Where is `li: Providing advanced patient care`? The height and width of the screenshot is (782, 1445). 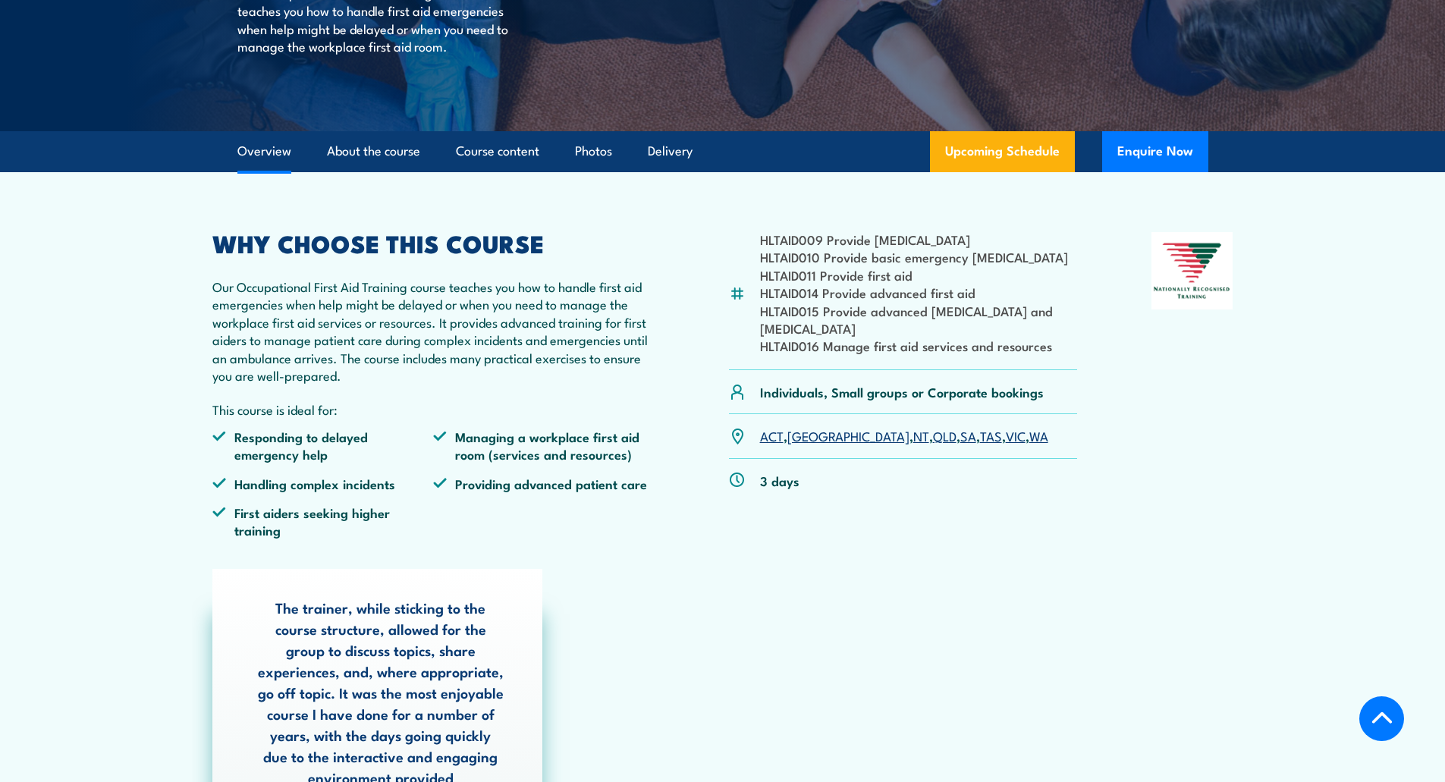 li: Providing advanced patient care is located at coordinates (544, 483).